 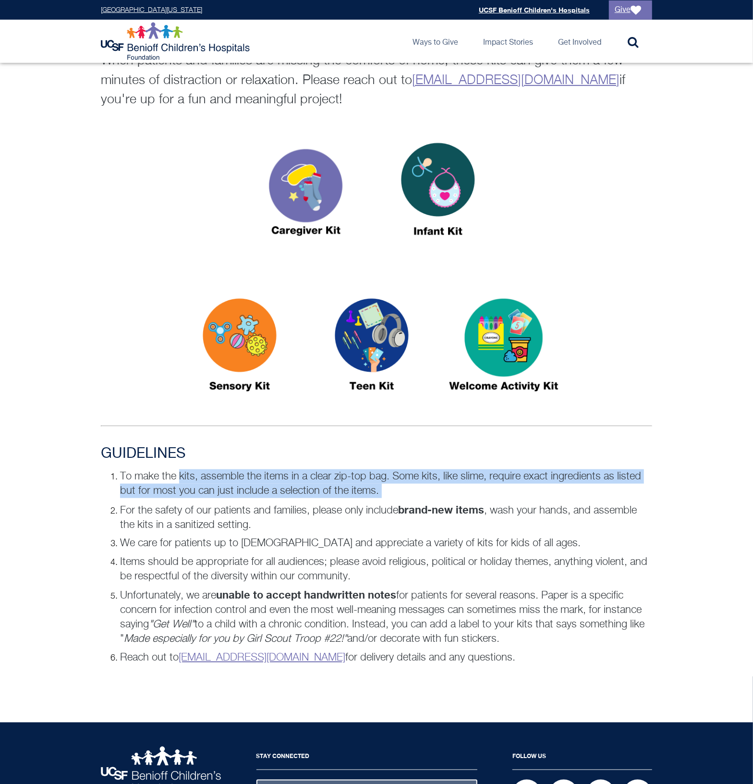 What do you see at coordinates (240, 349) in the screenshot?
I see `img: Sensory Kits` at bounding box center [240, 349].